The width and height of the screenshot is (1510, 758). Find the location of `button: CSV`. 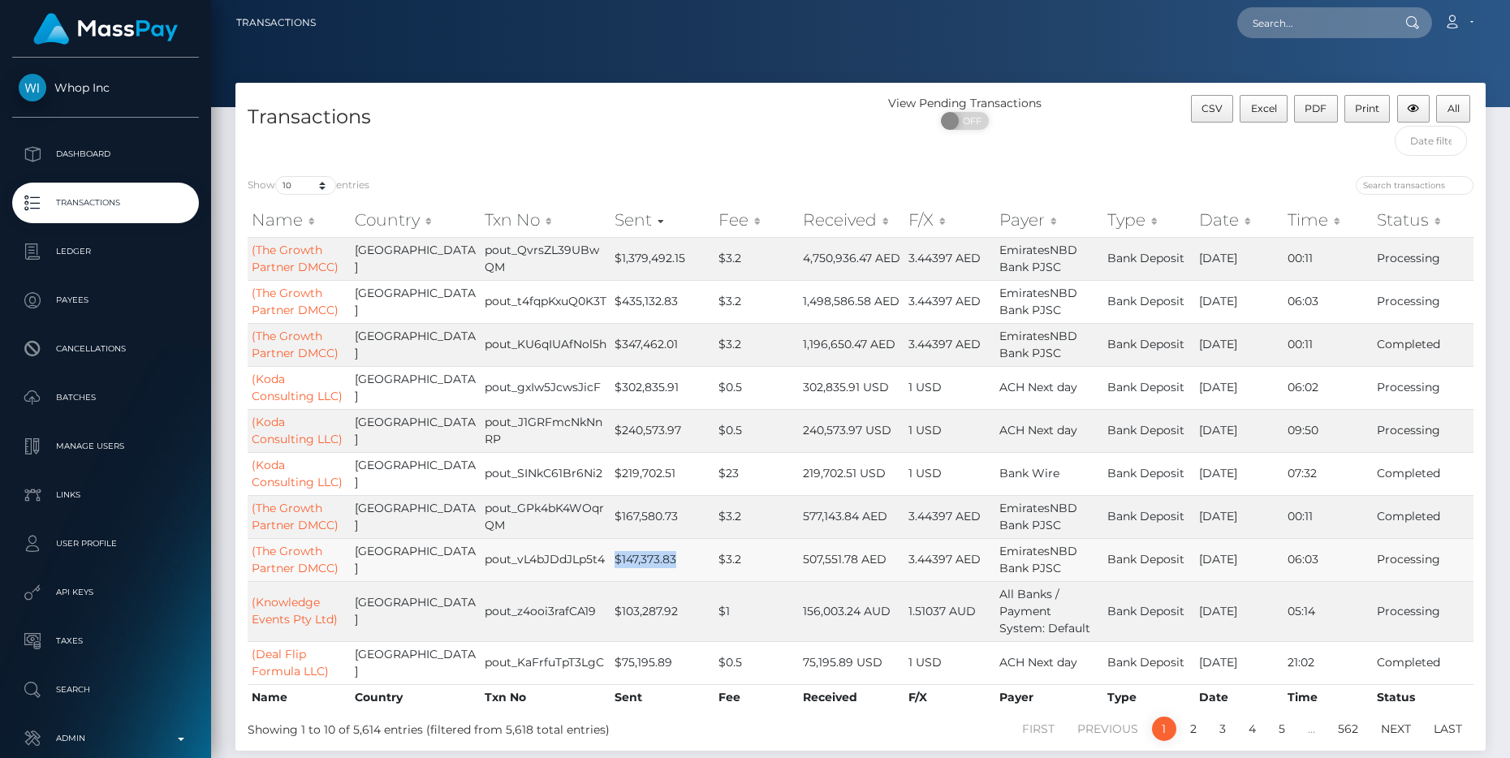

button: CSV is located at coordinates (1212, 109).